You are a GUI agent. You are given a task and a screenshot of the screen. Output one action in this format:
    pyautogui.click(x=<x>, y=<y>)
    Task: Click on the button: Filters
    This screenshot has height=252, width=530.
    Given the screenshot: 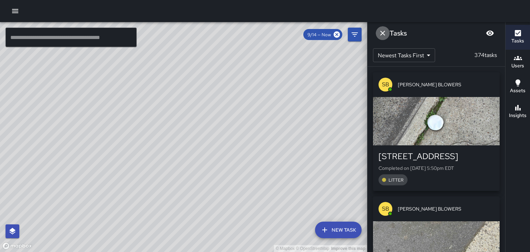 What is the action you would take?
    pyautogui.click(x=355, y=35)
    